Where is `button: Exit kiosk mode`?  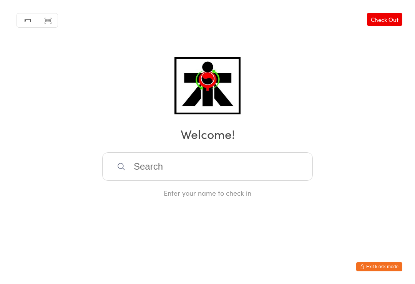 button: Exit kiosk mode is located at coordinates (379, 267).